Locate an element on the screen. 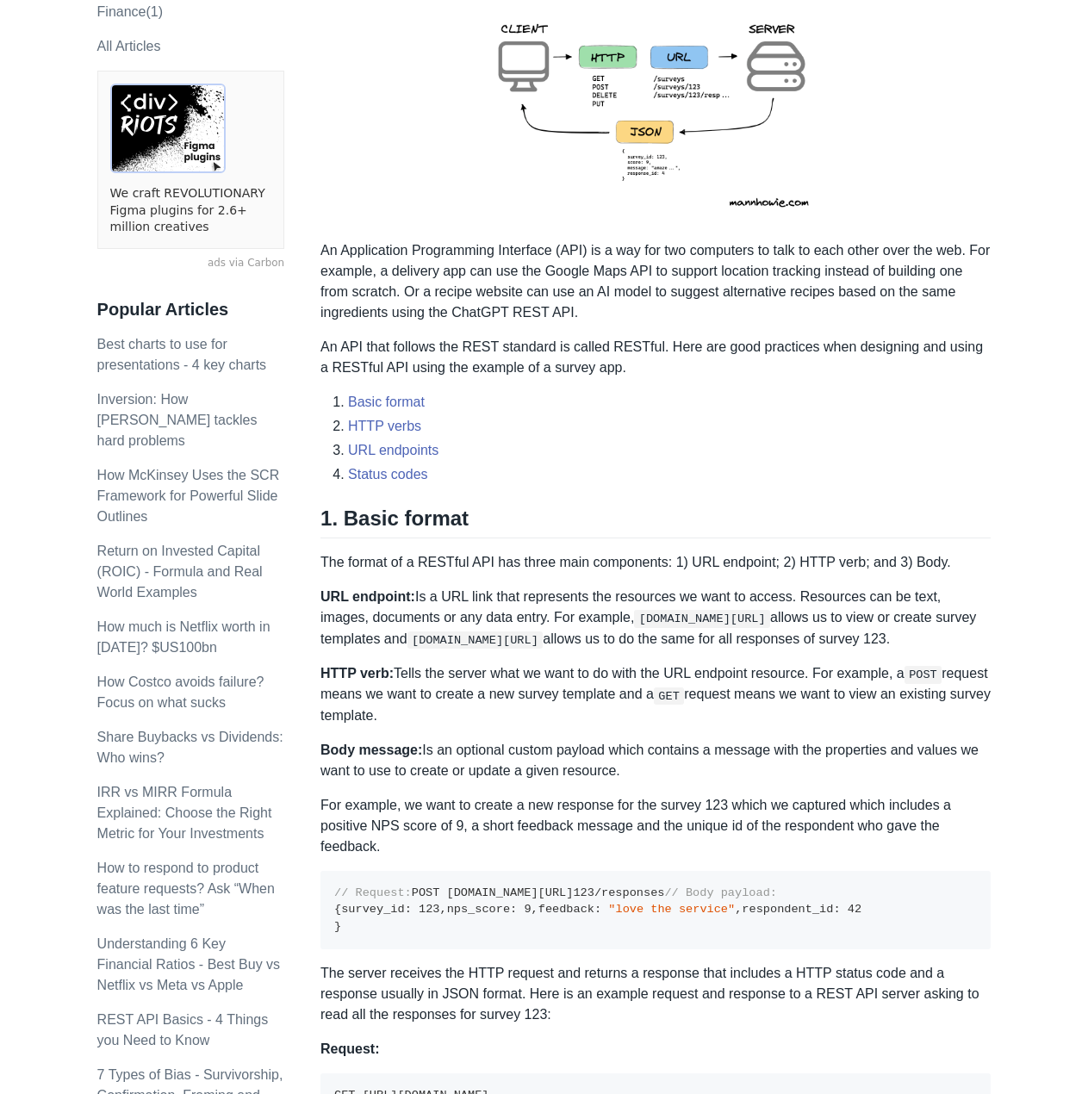  span: 9 is located at coordinates (527, 909).